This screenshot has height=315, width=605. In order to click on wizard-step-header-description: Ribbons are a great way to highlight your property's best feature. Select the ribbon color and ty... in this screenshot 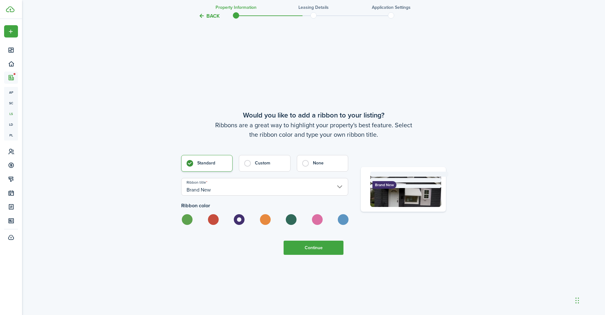, I will do `click(314, 130)`.